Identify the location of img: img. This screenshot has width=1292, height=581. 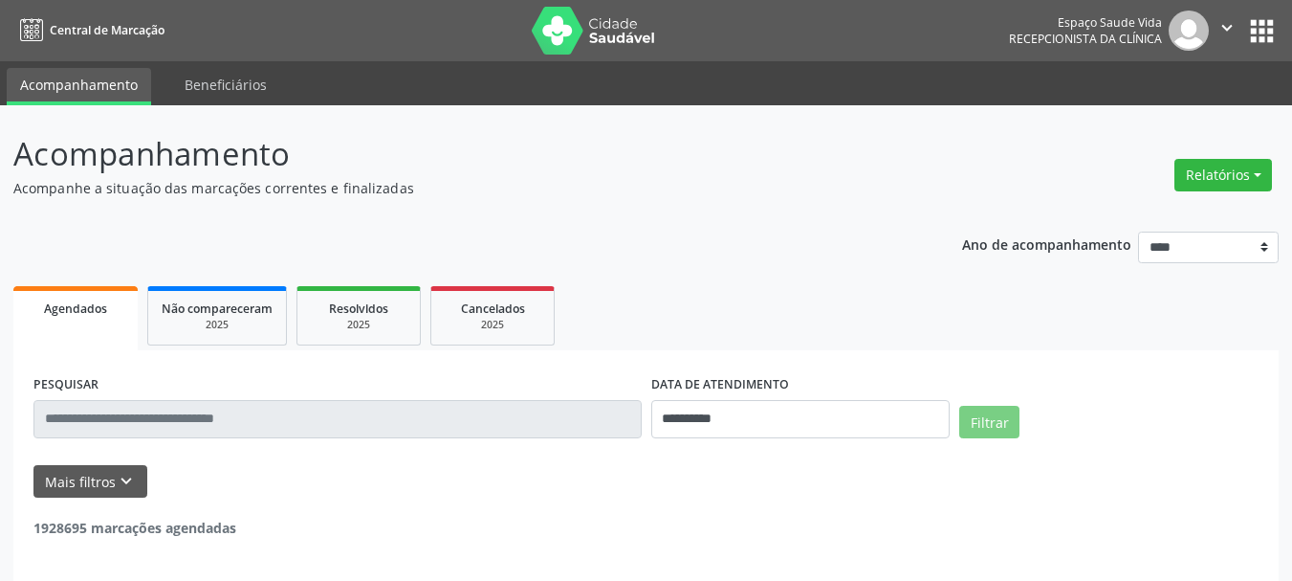
(1189, 31).